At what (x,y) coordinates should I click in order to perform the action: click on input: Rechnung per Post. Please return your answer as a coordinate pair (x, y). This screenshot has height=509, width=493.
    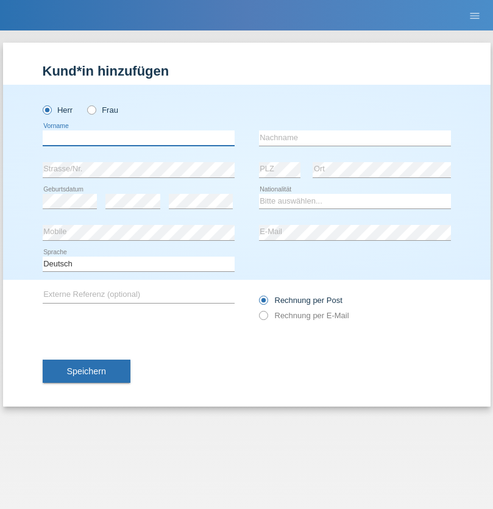
    Looking at the image, I should click on (263, 303).